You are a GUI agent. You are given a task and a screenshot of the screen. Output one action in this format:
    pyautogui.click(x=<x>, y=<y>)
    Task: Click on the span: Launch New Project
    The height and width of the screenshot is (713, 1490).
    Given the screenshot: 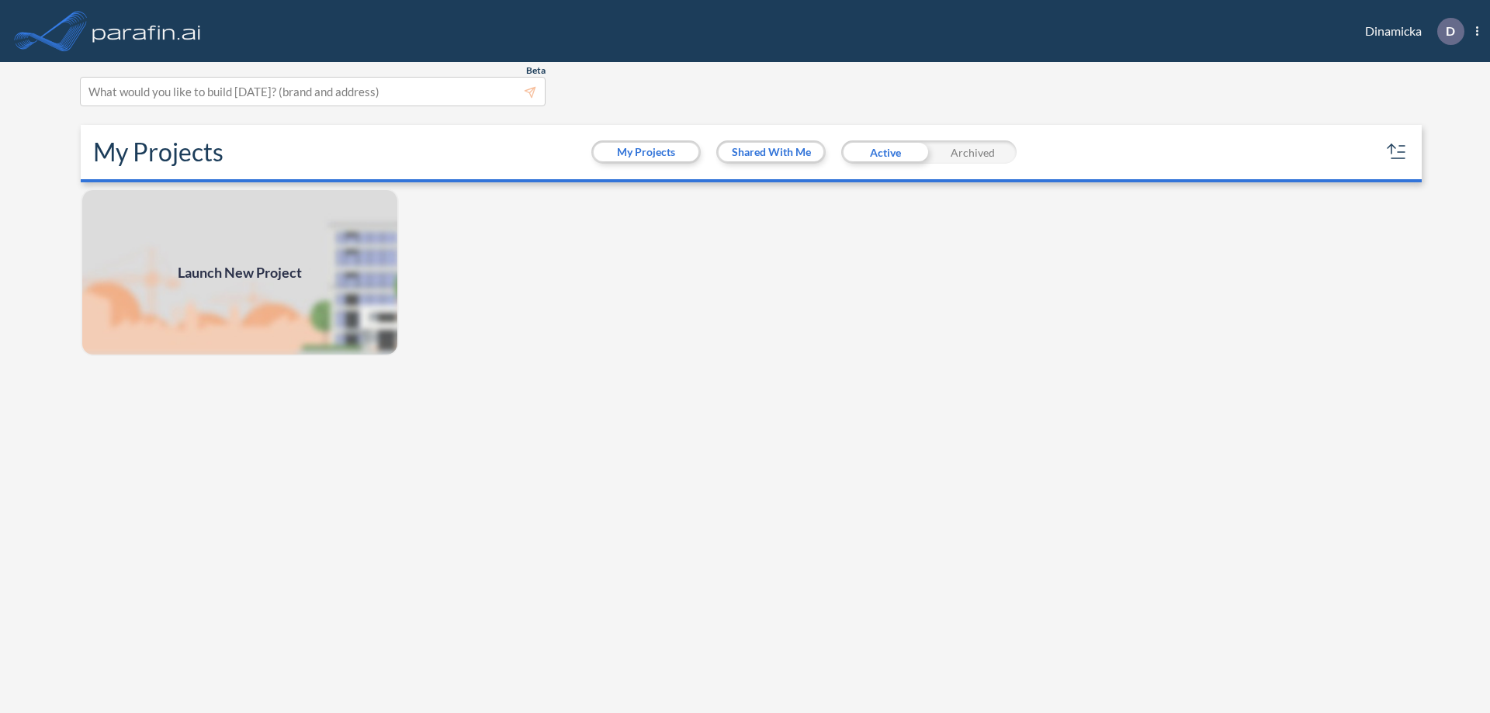 What is the action you would take?
    pyautogui.click(x=240, y=272)
    